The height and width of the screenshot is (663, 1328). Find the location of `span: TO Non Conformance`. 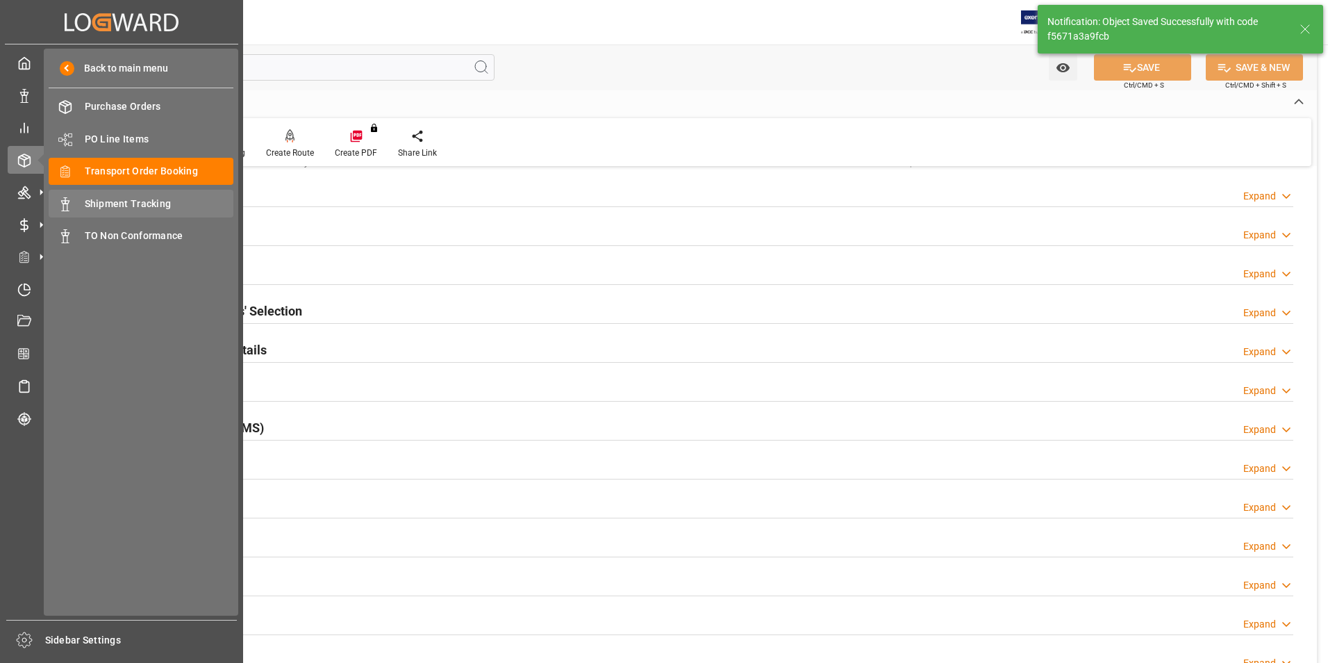

span: TO Non Conformance is located at coordinates (159, 236).